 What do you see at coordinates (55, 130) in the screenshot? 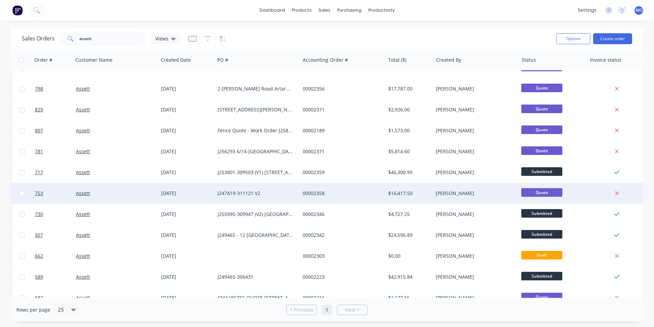
I see `a: 807` at bounding box center [55, 130].